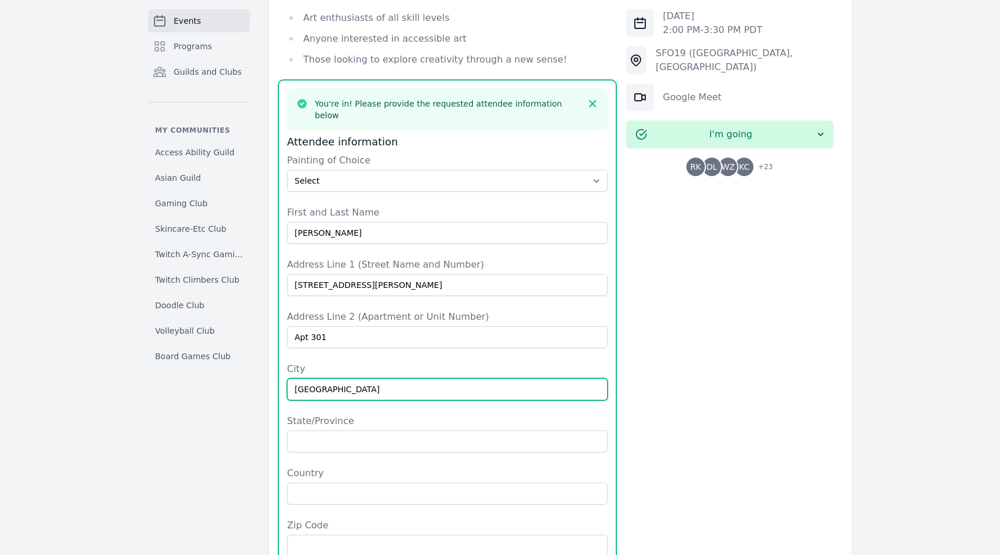 This screenshot has height=555, width=1000. I want to click on span: Gaming Club, so click(181, 203).